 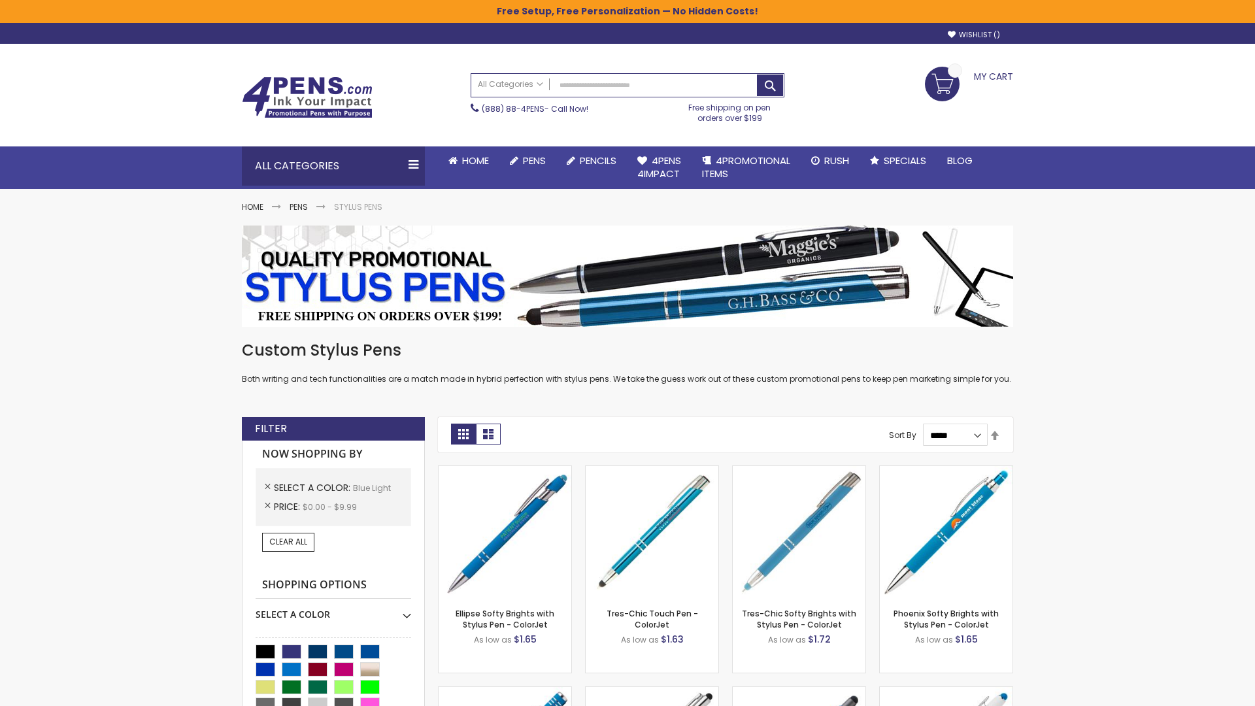 I want to click on a: 4Pens4impact, so click(x=659, y=167).